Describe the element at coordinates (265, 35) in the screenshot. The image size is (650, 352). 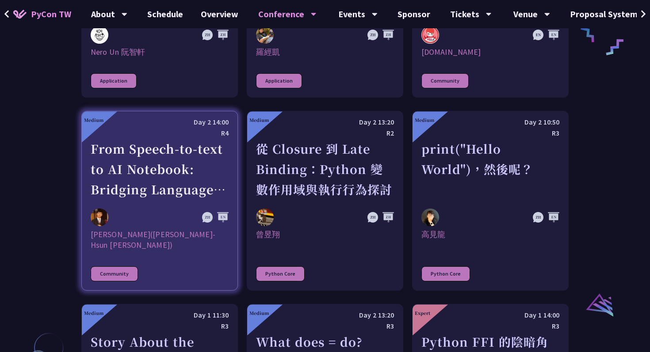
I see `img: 羅經凱` at that location.